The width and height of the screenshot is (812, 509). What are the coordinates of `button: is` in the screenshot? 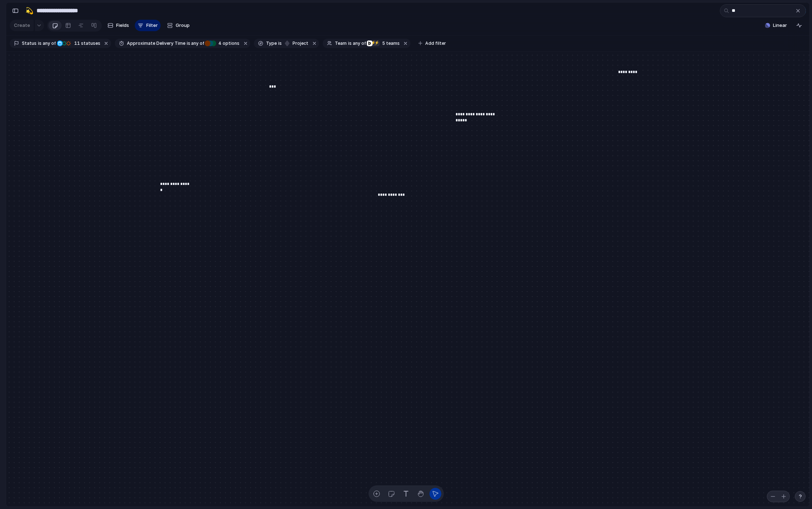 It's located at (280, 43).